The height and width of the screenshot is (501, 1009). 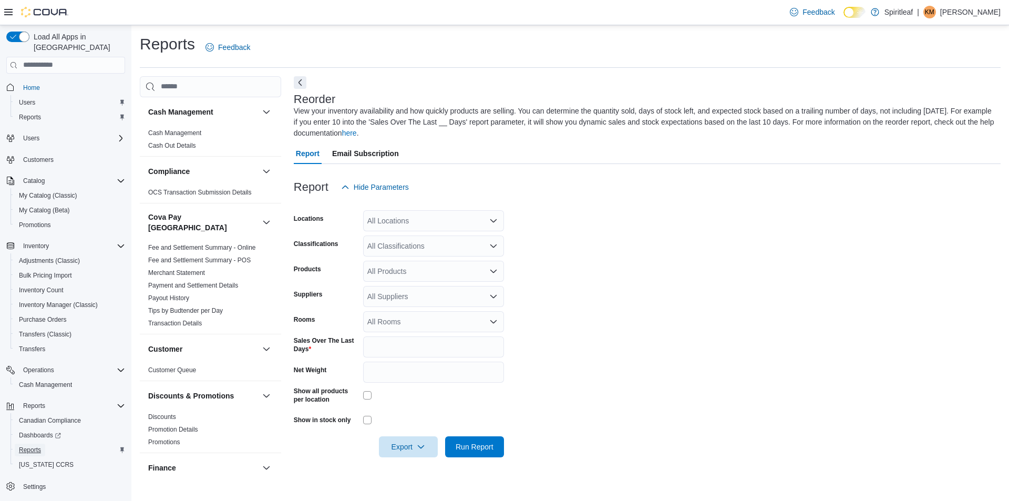 What do you see at coordinates (177, 273) in the screenshot?
I see `span: Merchant Statement` at bounding box center [177, 273].